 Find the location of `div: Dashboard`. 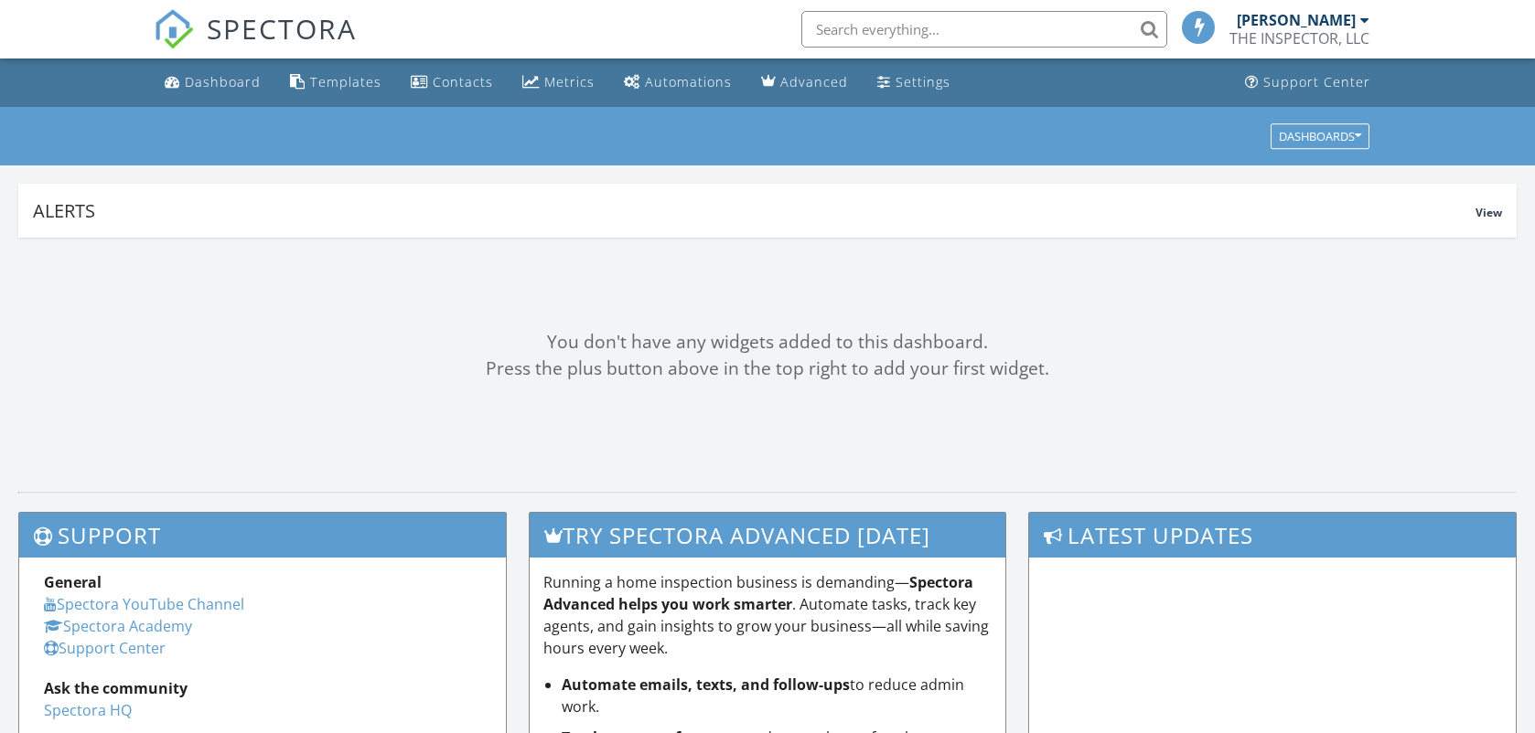

div: Dashboard is located at coordinates (222, 81).